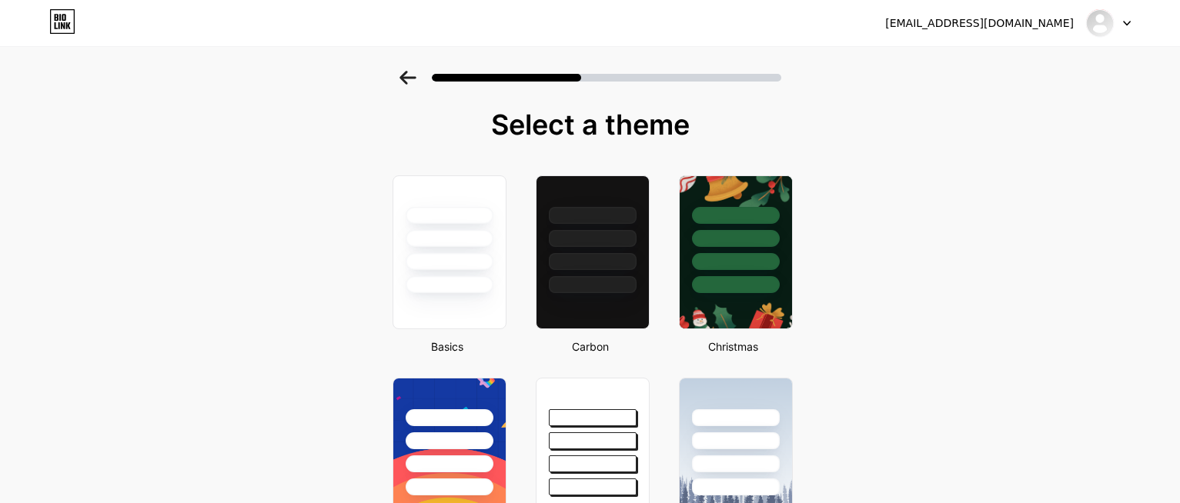 Image resolution: width=1180 pixels, height=503 pixels. I want to click on div: Carbon, so click(590, 346).